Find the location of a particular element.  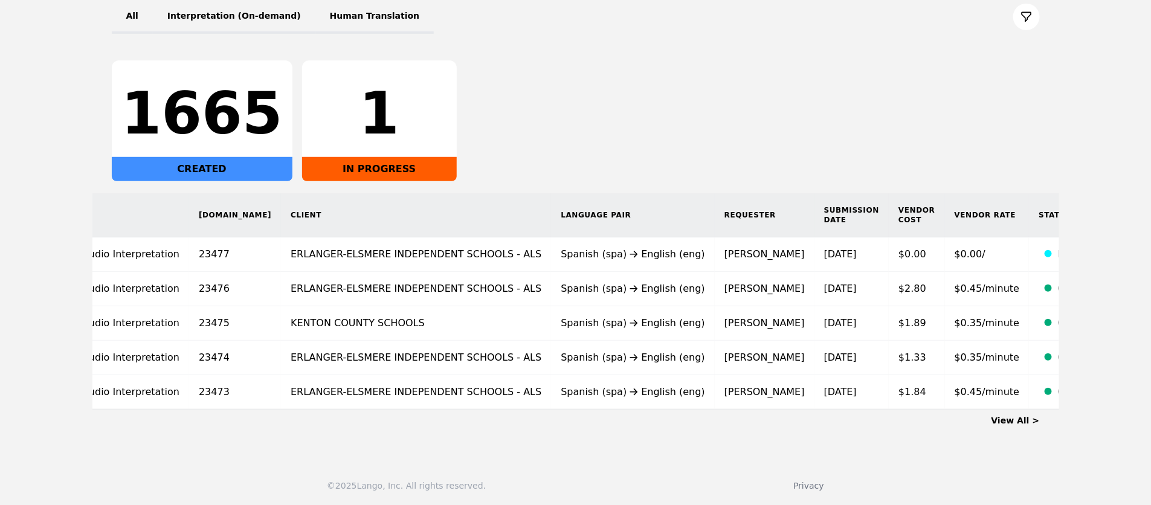

td: 23474 is located at coordinates (235, 358).